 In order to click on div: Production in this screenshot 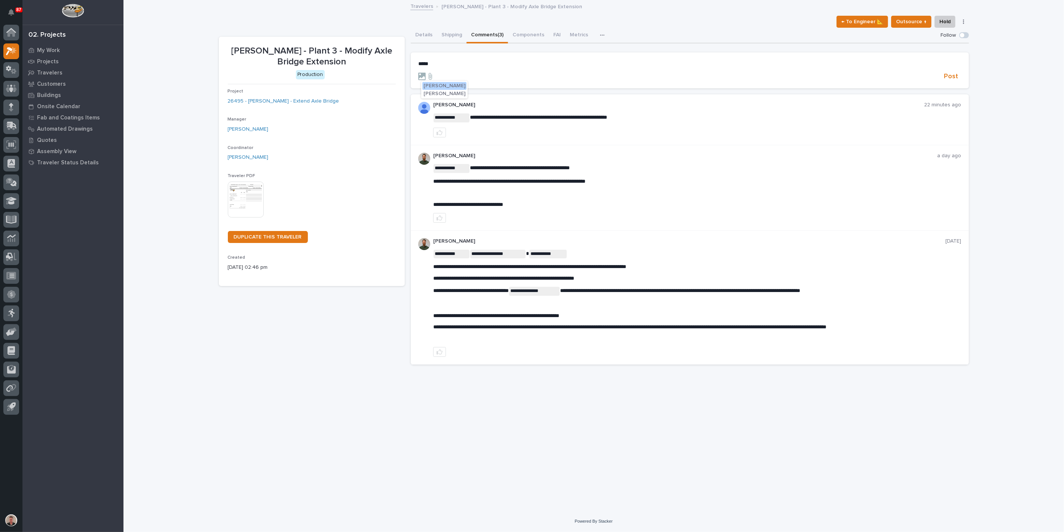, I will do `click(310, 74)`.